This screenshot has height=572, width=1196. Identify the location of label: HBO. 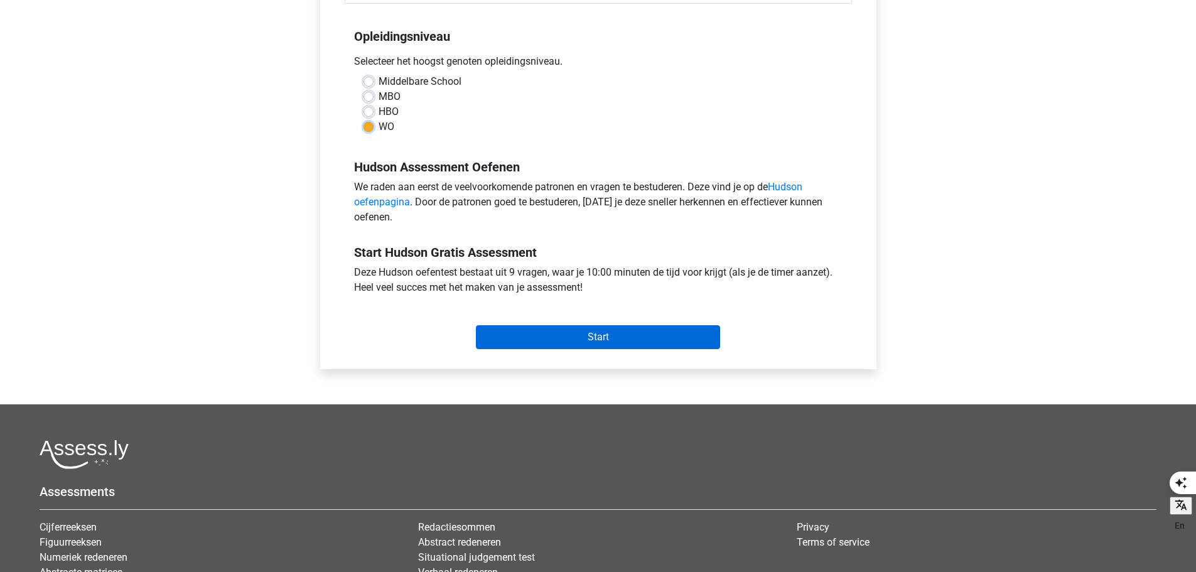
(389, 112).